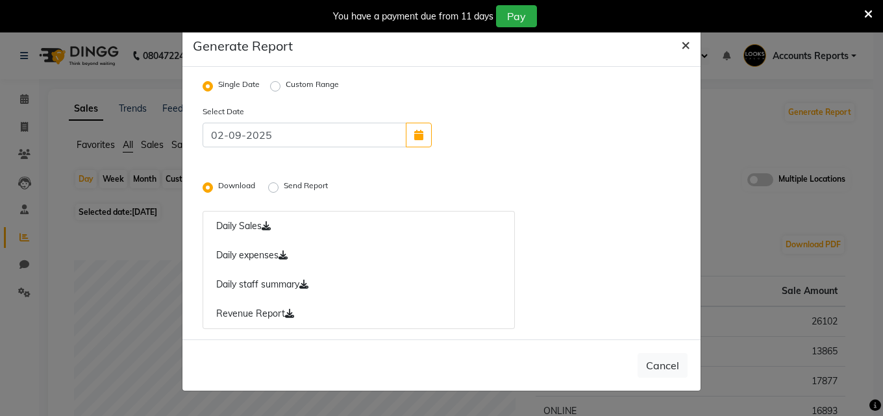 The width and height of the screenshot is (883, 416). What do you see at coordinates (358, 285) in the screenshot?
I see `a: Daily staff summary` at bounding box center [358, 285].